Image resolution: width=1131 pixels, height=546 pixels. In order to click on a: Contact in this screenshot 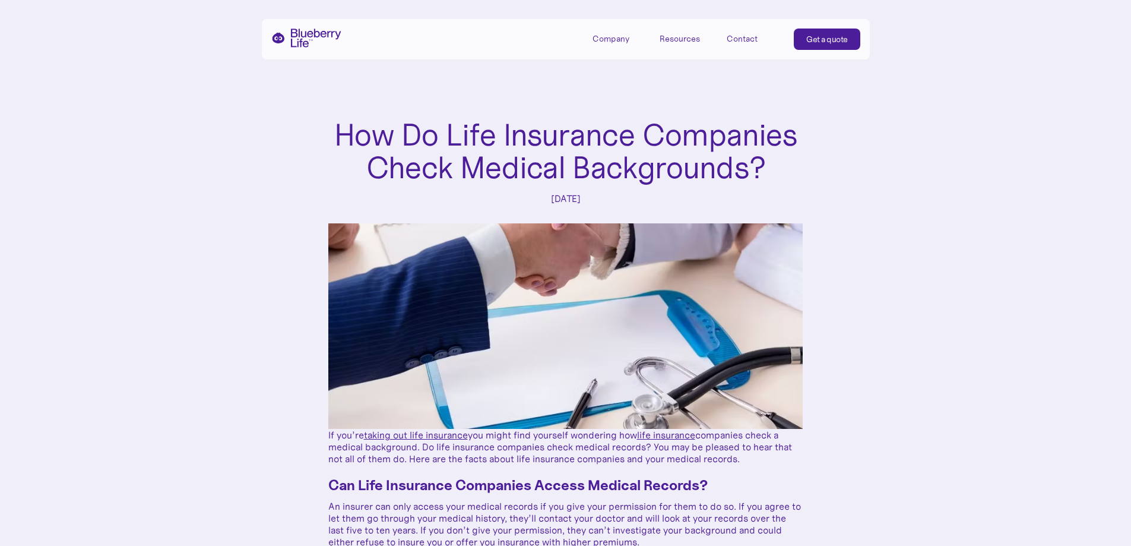, I will do `click(754, 38)`.